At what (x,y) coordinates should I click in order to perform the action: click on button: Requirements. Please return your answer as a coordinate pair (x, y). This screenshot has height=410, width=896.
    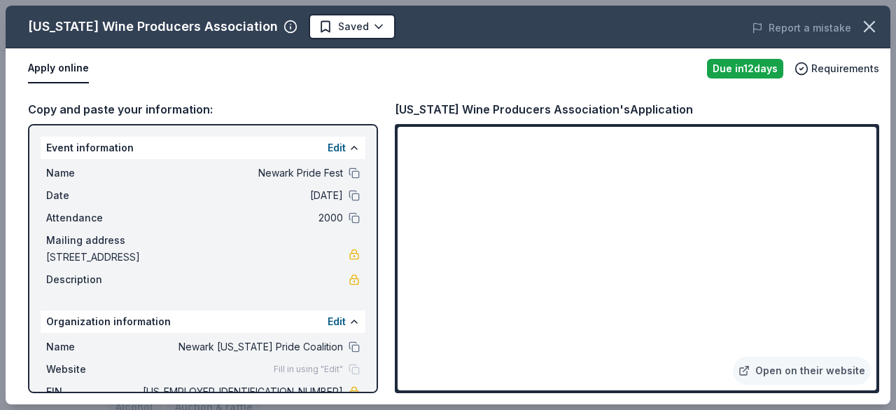
    Looking at the image, I should click on (837, 69).